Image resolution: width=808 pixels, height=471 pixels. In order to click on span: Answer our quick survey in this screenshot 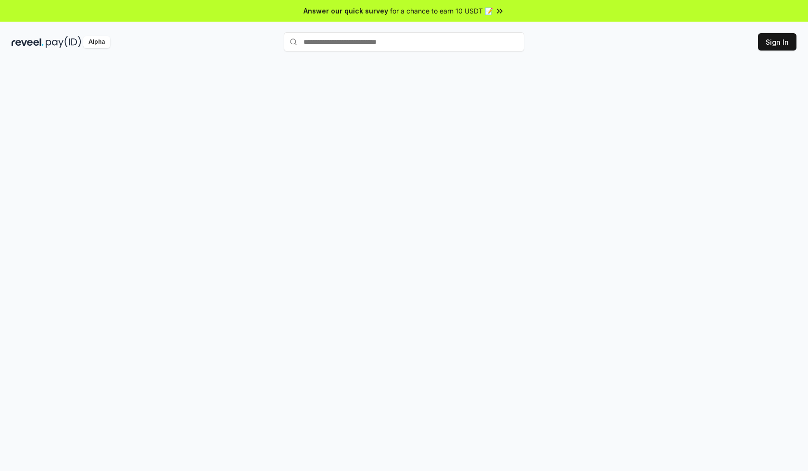, I will do `click(346, 11)`.